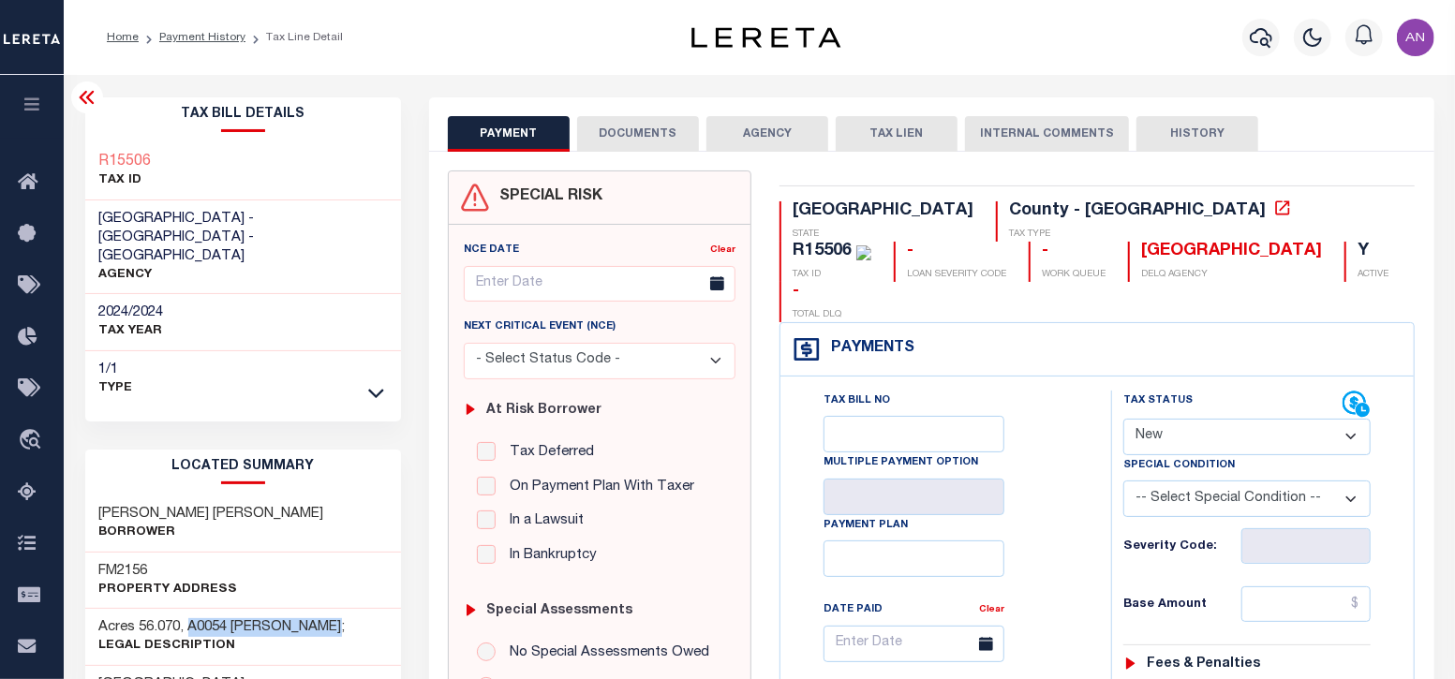 The width and height of the screenshot is (1455, 679). I want to click on p: TOTAL DLQ, so click(817, 315).